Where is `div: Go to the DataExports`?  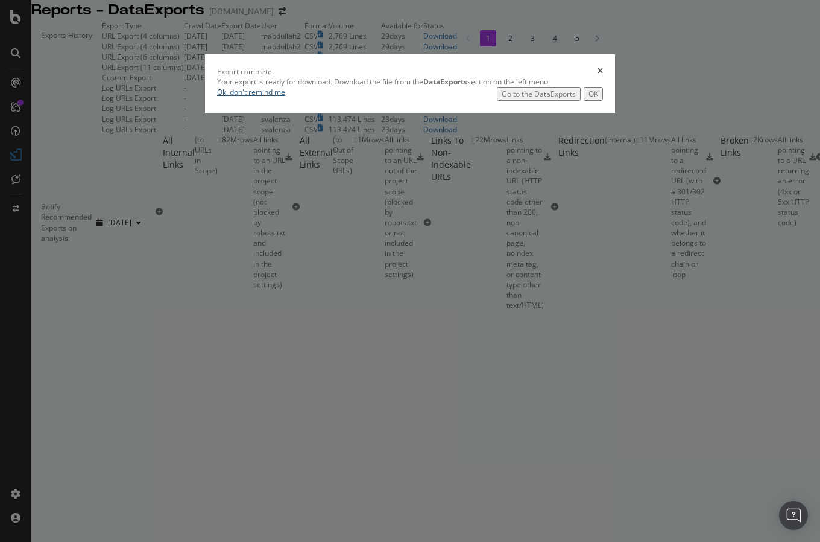 div: Go to the DataExports is located at coordinates (539, 93).